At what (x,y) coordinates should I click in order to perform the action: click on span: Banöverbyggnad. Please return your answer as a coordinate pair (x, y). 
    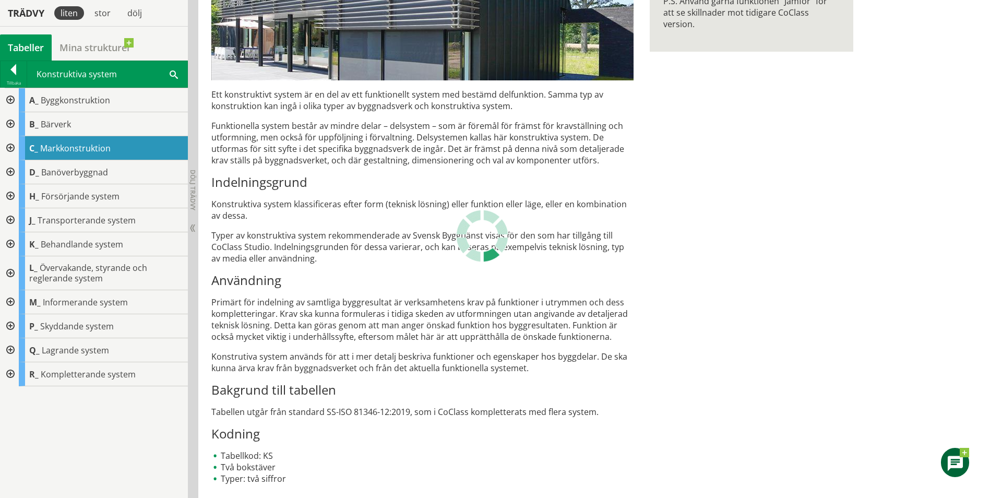
    Looking at the image, I should click on (75, 172).